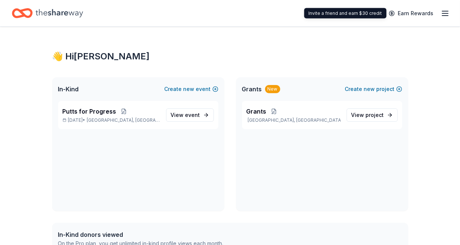 The image size is (460, 245). I want to click on span: Putts for Progress, so click(89, 111).